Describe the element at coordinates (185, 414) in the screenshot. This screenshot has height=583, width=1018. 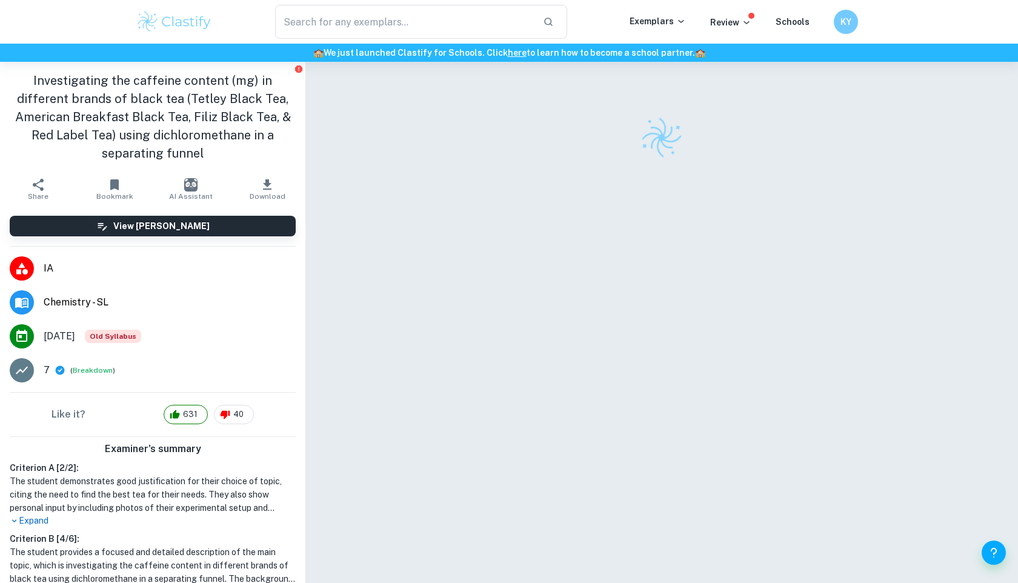
I see `div: 631` at that location.